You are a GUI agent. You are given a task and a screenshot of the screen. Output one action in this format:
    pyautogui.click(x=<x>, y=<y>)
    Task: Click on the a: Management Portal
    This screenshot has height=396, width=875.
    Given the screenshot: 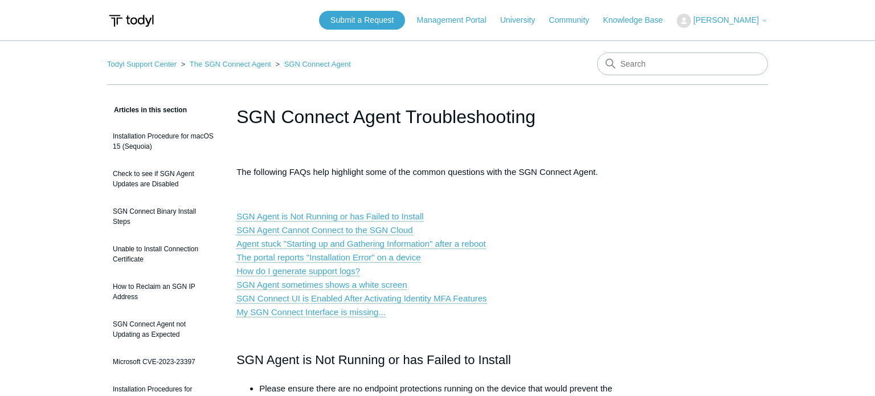 What is the action you would take?
    pyautogui.click(x=457, y=20)
    